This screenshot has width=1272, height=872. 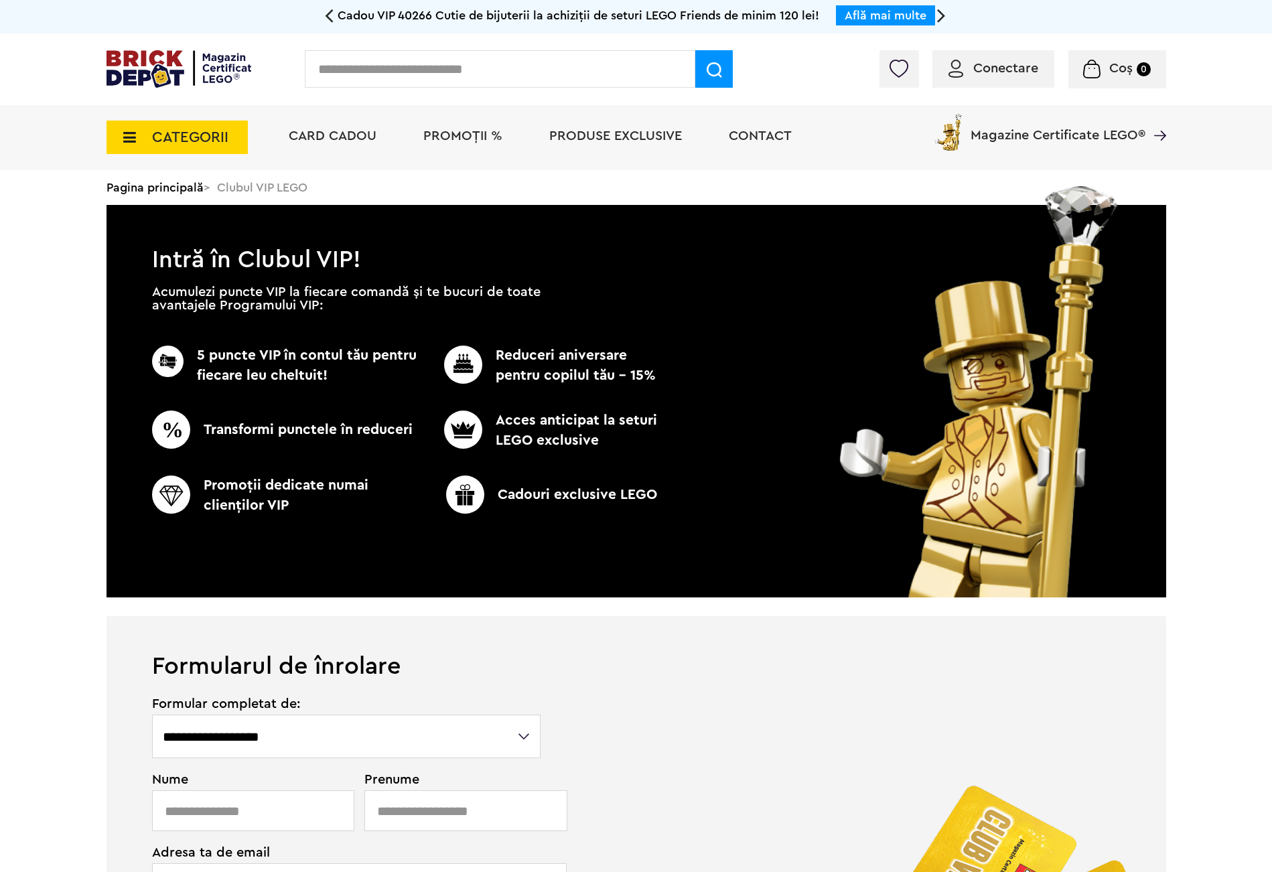 What do you see at coordinates (1155, 118) in the screenshot?
I see `a: Magazine Certificate LEGO®` at bounding box center [1155, 118].